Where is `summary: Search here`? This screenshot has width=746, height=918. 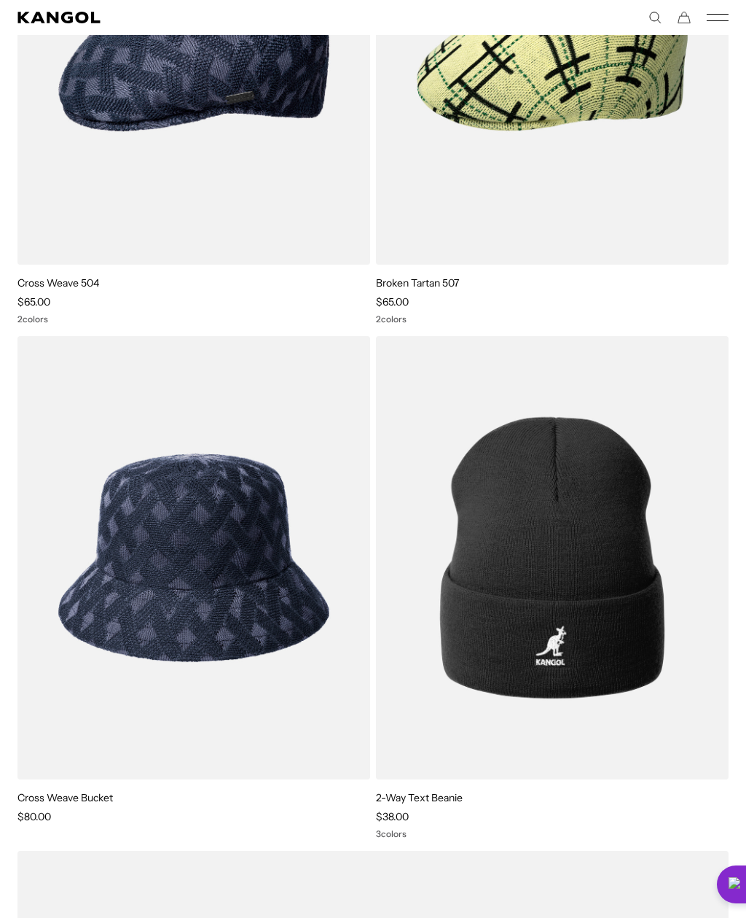 summary: Search here is located at coordinates (655, 17).